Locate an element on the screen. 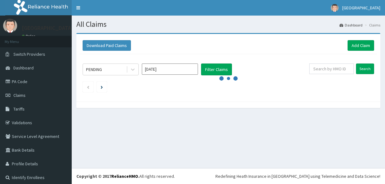 This screenshot has height=184, width=385. div: PENDING is located at coordinates (94, 69).